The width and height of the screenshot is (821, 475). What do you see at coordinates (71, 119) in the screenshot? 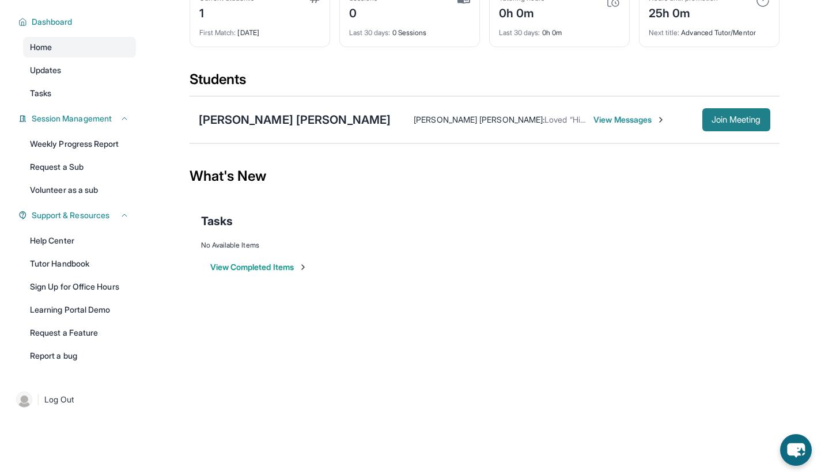
I see `span: Session Management` at bounding box center [71, 119].